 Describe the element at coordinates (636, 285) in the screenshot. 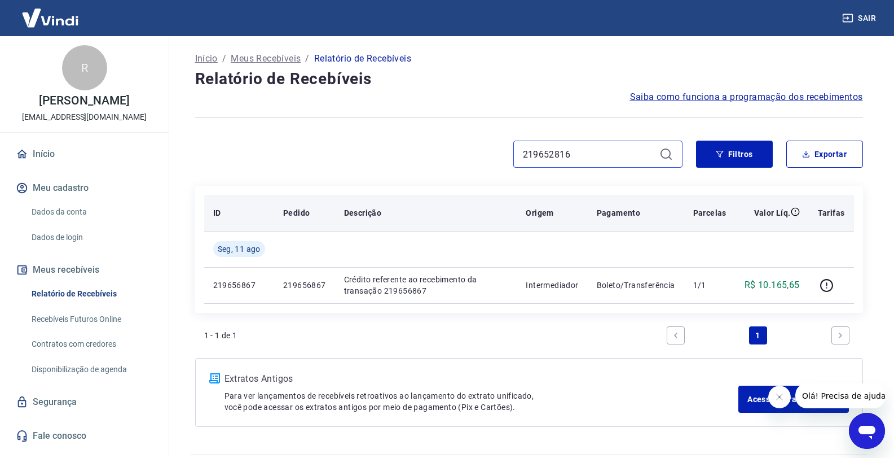

I see `p: Boleto/Transferência` at that location.